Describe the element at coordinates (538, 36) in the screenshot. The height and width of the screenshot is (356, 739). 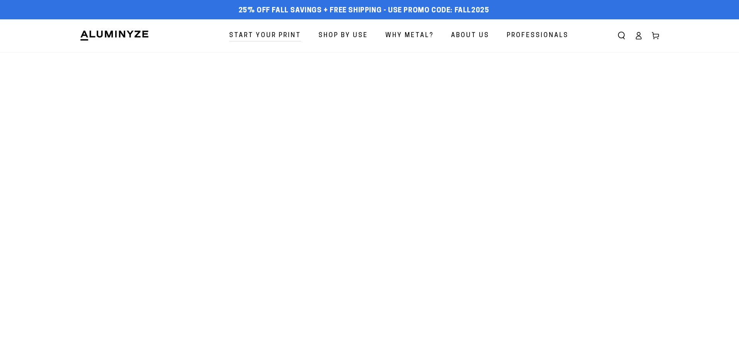
I see `span: Professionals` at that location.